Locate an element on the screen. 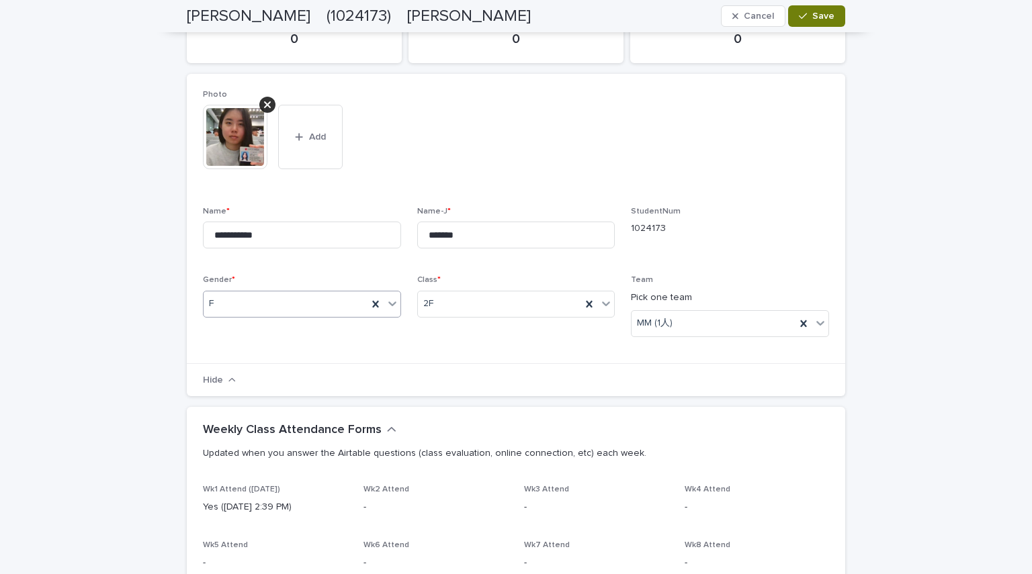 This screenshot has height=574, width=1032. span: StudentNum is located at coordinates (656, 212).